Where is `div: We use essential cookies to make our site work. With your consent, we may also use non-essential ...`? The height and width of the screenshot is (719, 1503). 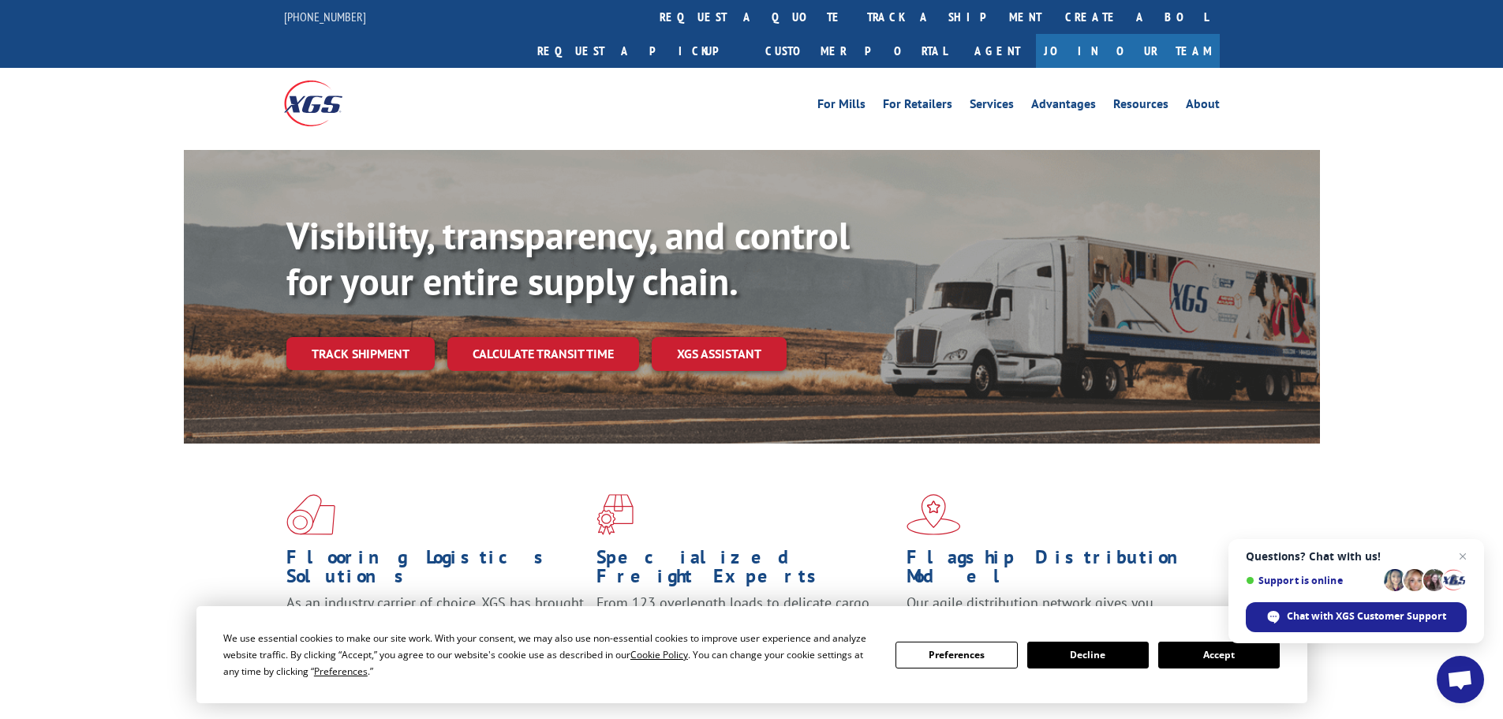 div: We use essential cookies to make our site work. With your consent, we may also use non-essential ... is located at coordinates (550, 654).